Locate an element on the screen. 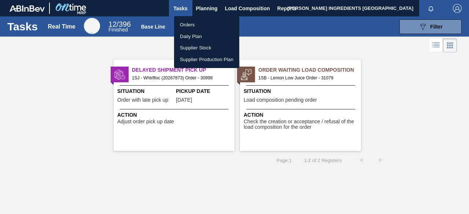  a: Supplier Stock is located at coordinates (207, 48).